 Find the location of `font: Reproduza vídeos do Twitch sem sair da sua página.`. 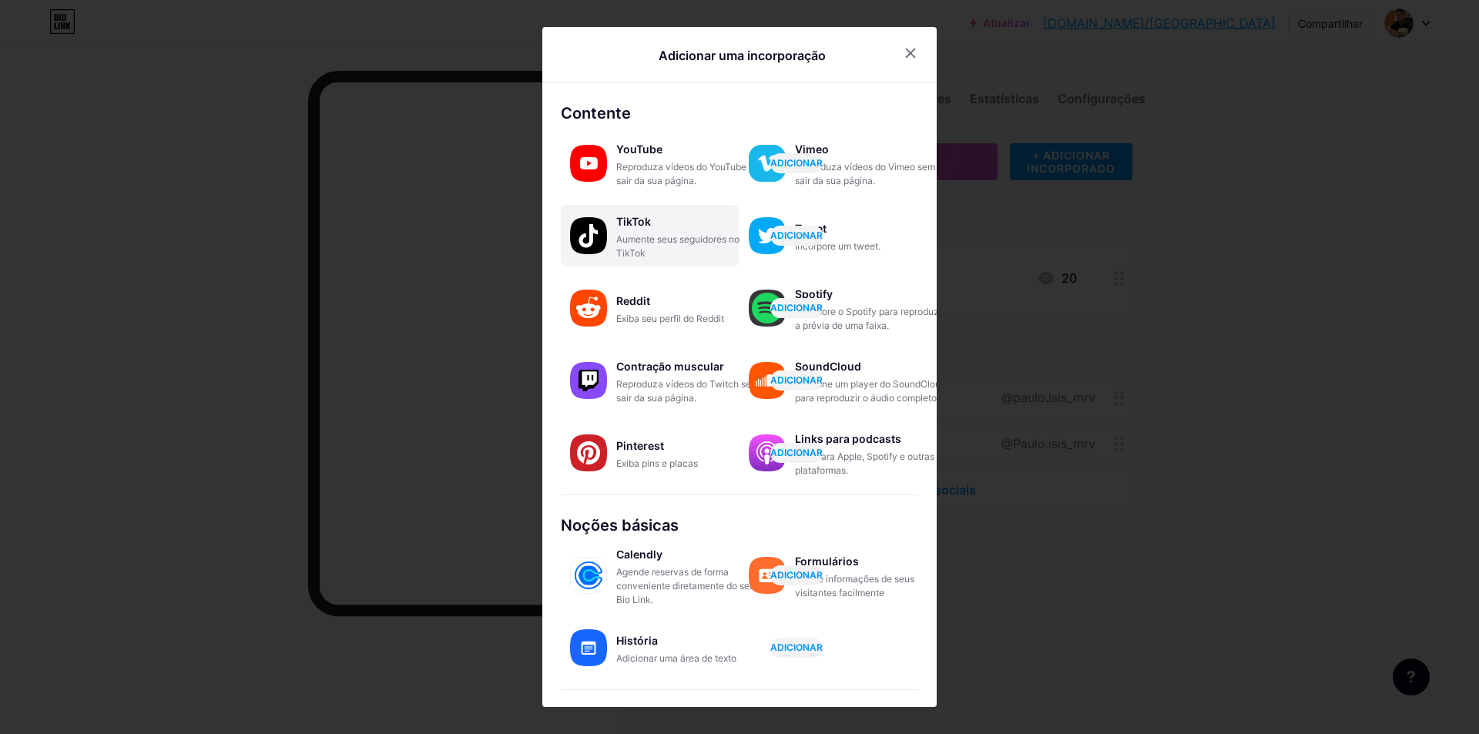

font: Reproduza vídeos do Twitch sem sair da sua página. is located at coordinates (687, 390).